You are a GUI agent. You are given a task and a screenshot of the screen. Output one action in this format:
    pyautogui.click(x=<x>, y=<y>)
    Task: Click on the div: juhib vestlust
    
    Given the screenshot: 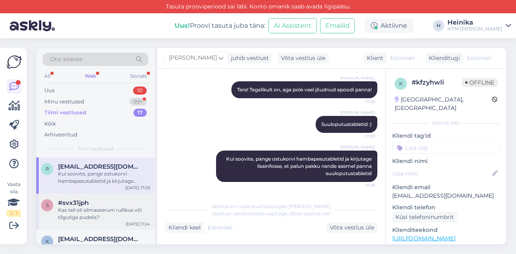 What is the action you would take?
    pyautogui.click(x=248, y=58)
    